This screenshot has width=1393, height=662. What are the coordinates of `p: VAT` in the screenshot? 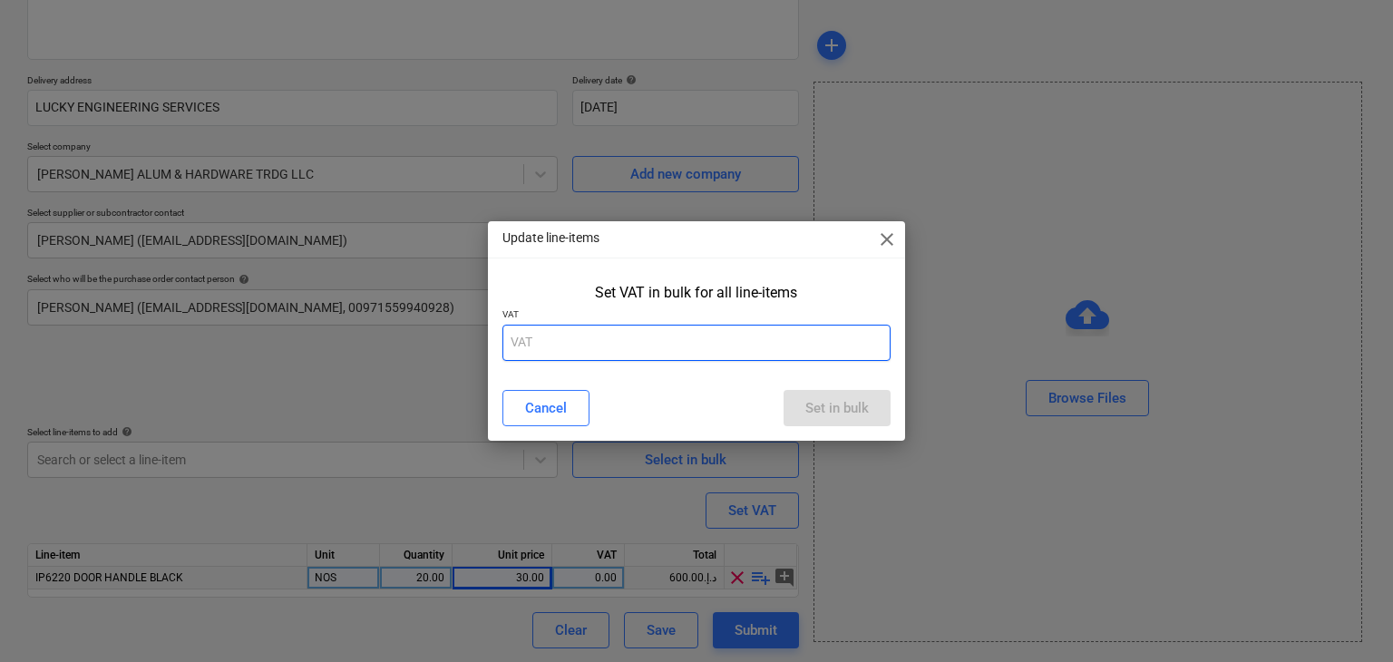 It's located at (696, 316).